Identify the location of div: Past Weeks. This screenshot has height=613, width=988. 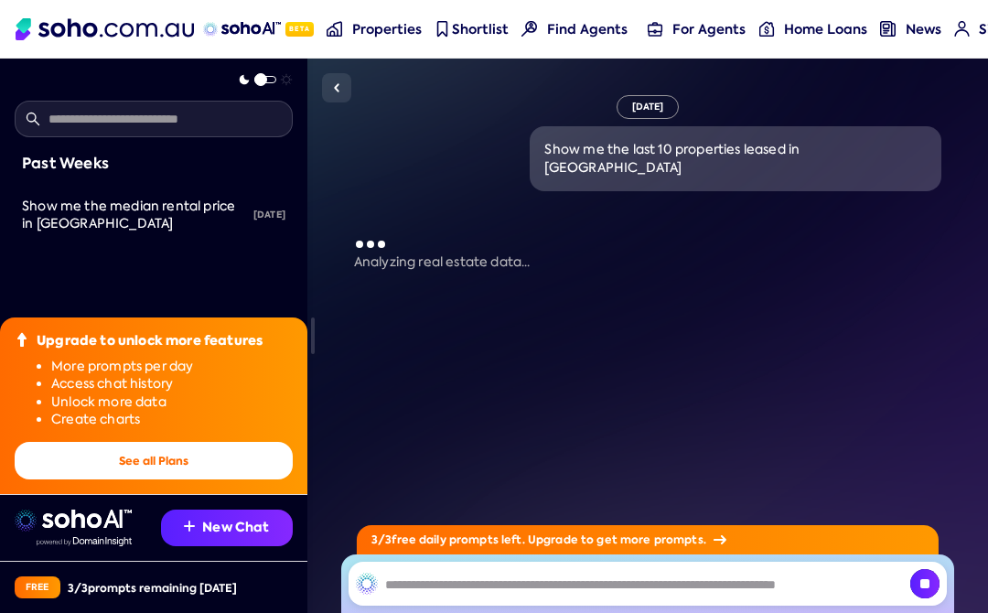
(154, 164).